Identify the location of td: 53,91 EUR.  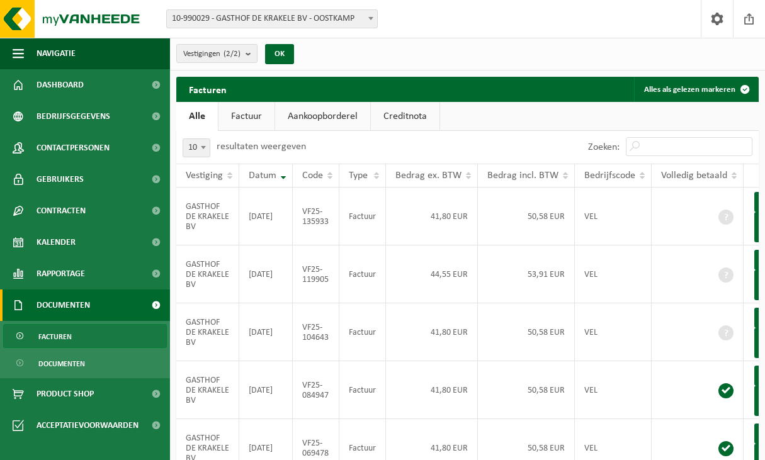
(526, 275).